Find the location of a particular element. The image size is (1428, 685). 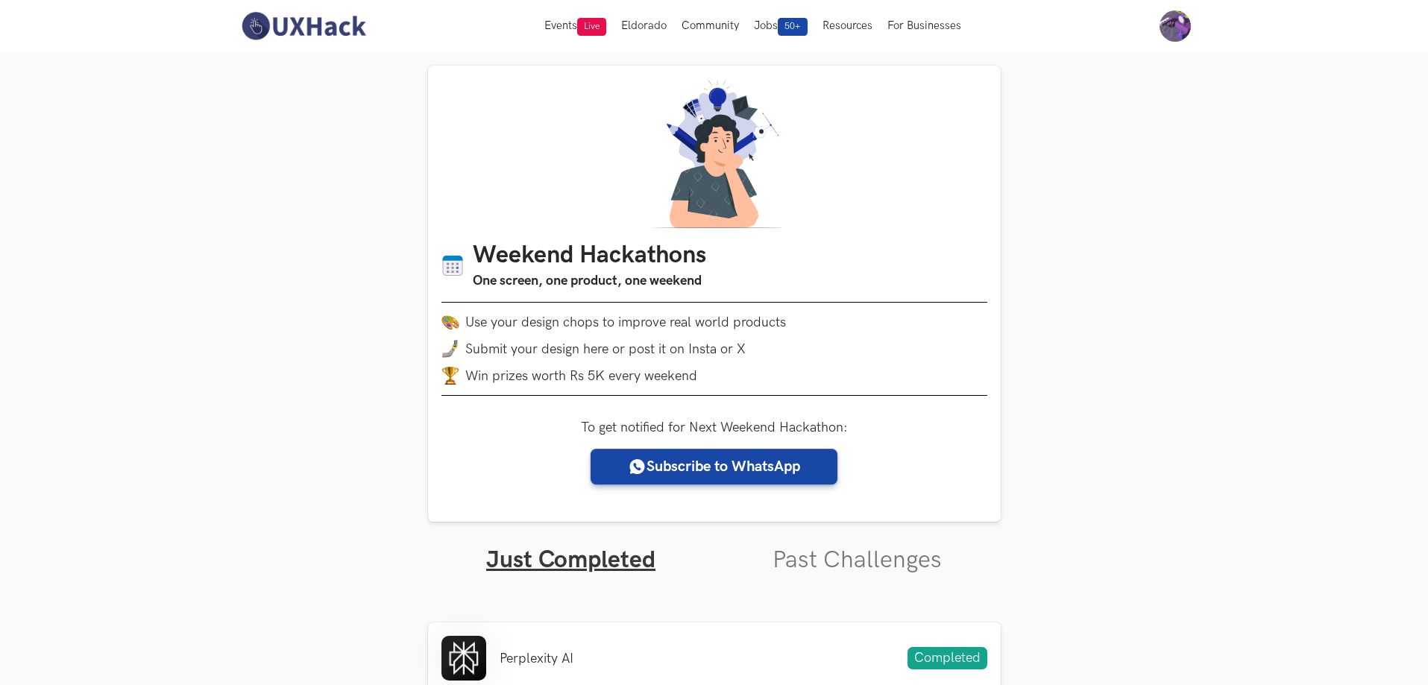

h1: Weekend Hackathons is located at coordinates (589, 256).